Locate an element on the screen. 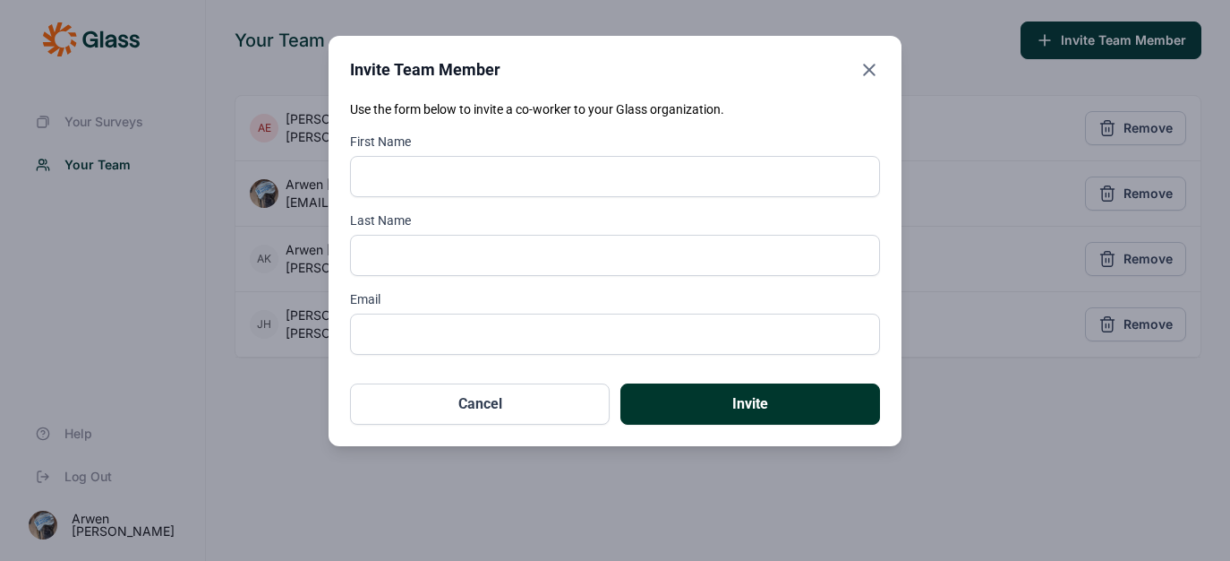  label: Last Name is located at coordinates (615, 220).